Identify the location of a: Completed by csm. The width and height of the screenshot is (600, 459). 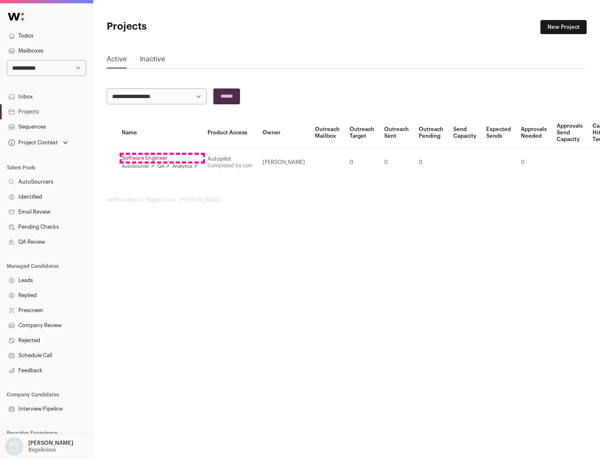
(230, 166).